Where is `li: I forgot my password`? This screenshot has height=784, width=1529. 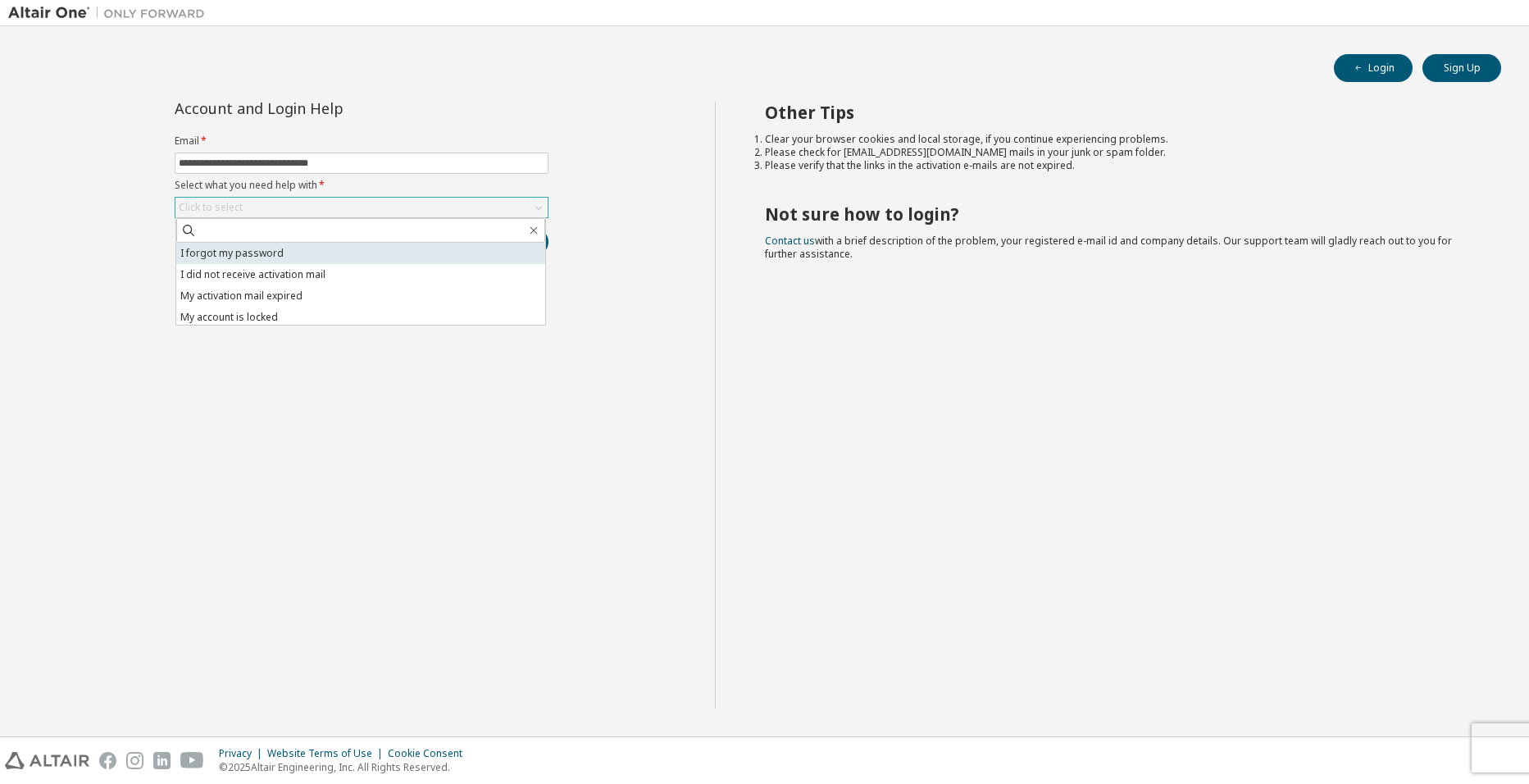
li: I forgot my password is located at coordinates (361, 253).